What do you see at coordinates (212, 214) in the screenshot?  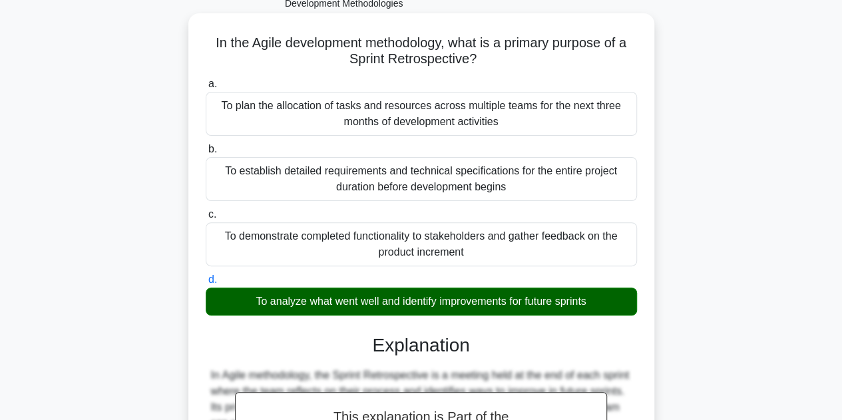 I see `span: c.` at bounding box center [212, 214].